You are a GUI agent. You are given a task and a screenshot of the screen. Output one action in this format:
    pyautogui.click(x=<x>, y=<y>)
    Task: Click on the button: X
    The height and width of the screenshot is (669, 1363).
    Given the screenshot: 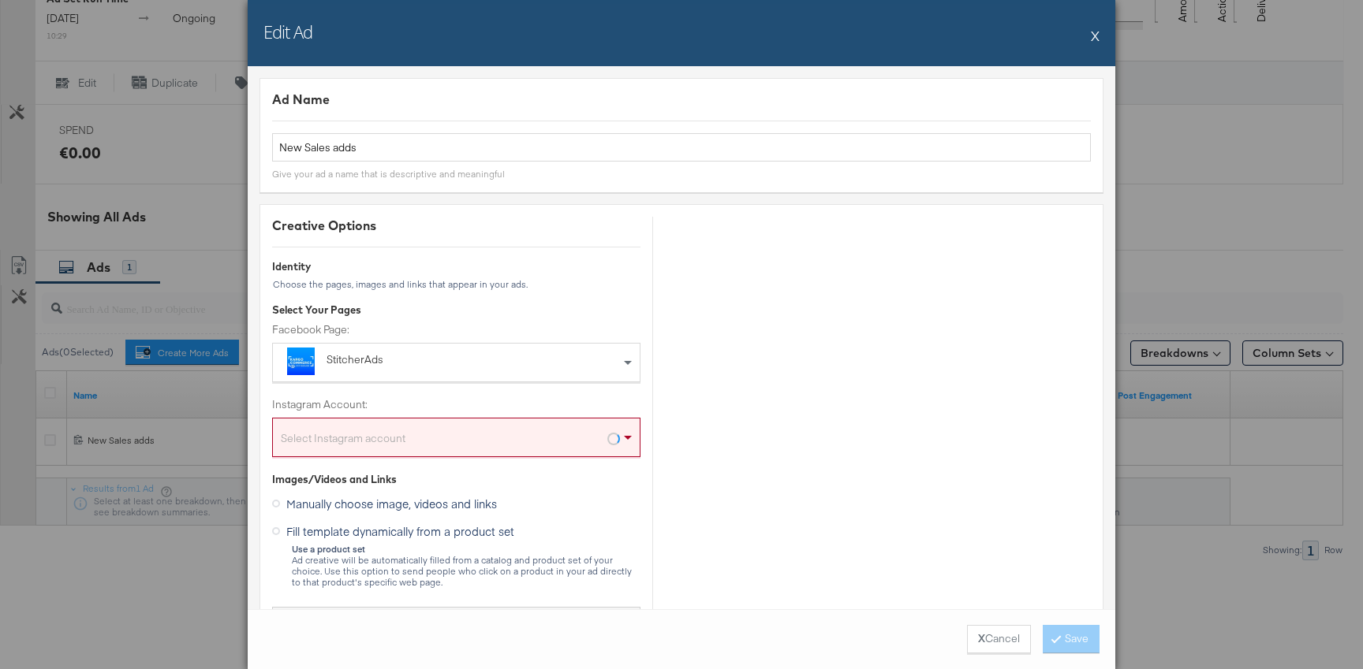 What is the action you would take?
    pyautogui.click(x=1094, y=35)
    